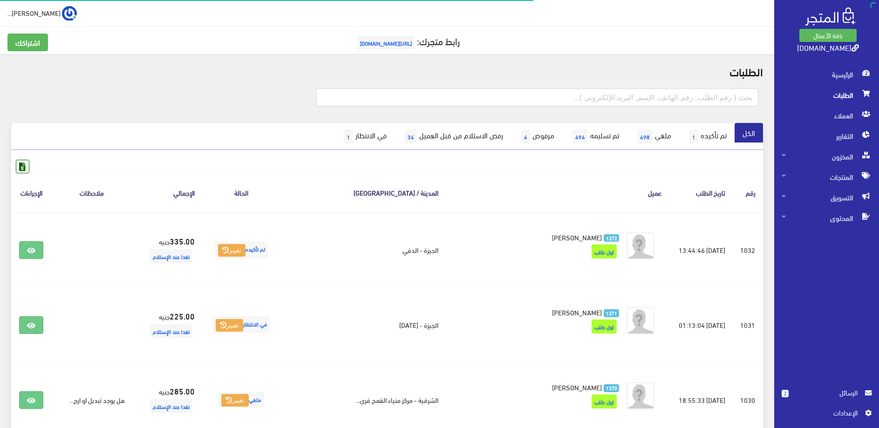 The image size is (879, 428). What do you see at coordinates (827, 177) in the screenshot?
I see `a: المنتجات` at bounding box center [827, 177].